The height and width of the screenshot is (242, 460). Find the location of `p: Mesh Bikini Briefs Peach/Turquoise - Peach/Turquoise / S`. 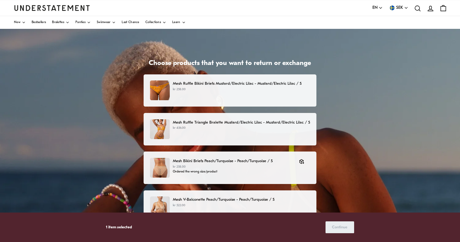

p: Mesh Bikini Briefs Peach/Turquoise - Peach/Turquoise / S is located at coordinates (233, 161).